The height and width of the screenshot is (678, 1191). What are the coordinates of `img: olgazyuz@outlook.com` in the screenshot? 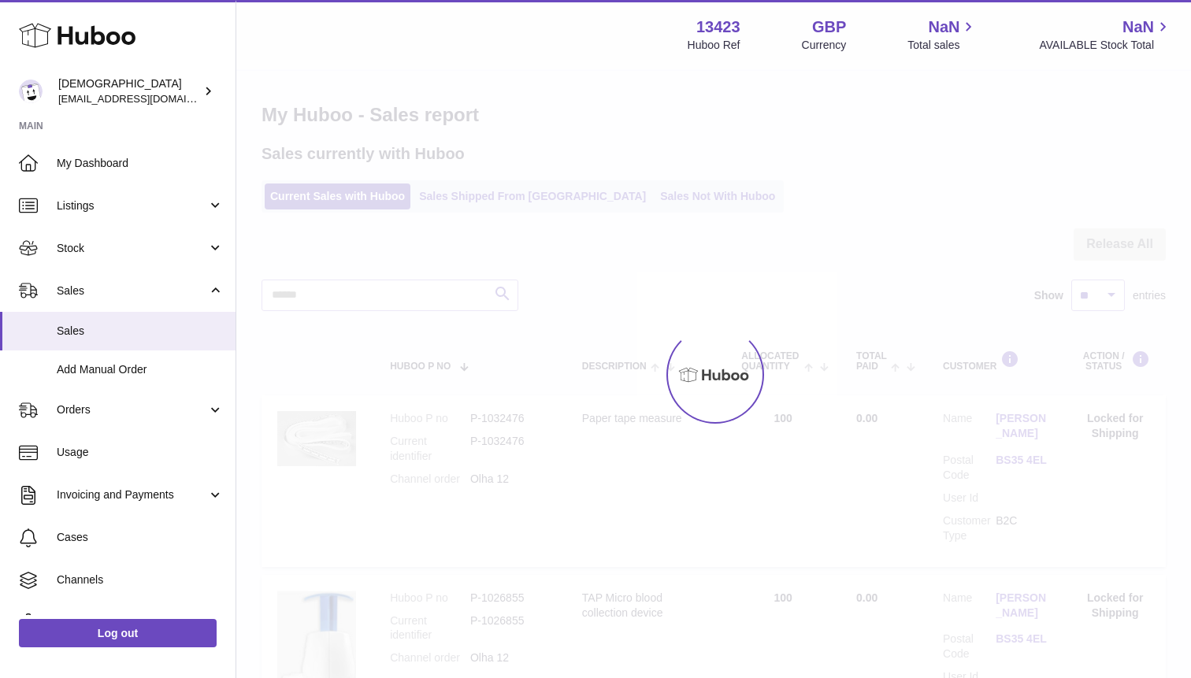 It's located at (31, 91).